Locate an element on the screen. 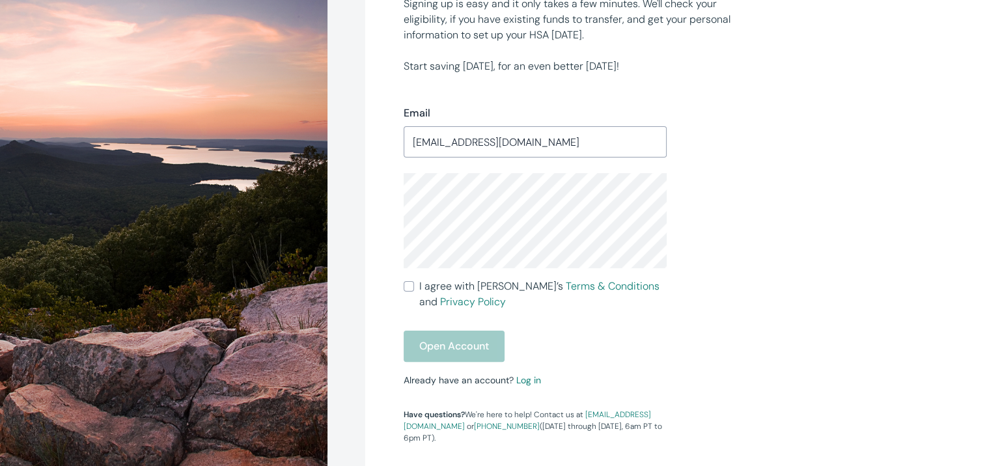 Image resolution: width=985 pixels, height=466 pixels. a: Terms & Conditions is located at coordinates (613, 286).